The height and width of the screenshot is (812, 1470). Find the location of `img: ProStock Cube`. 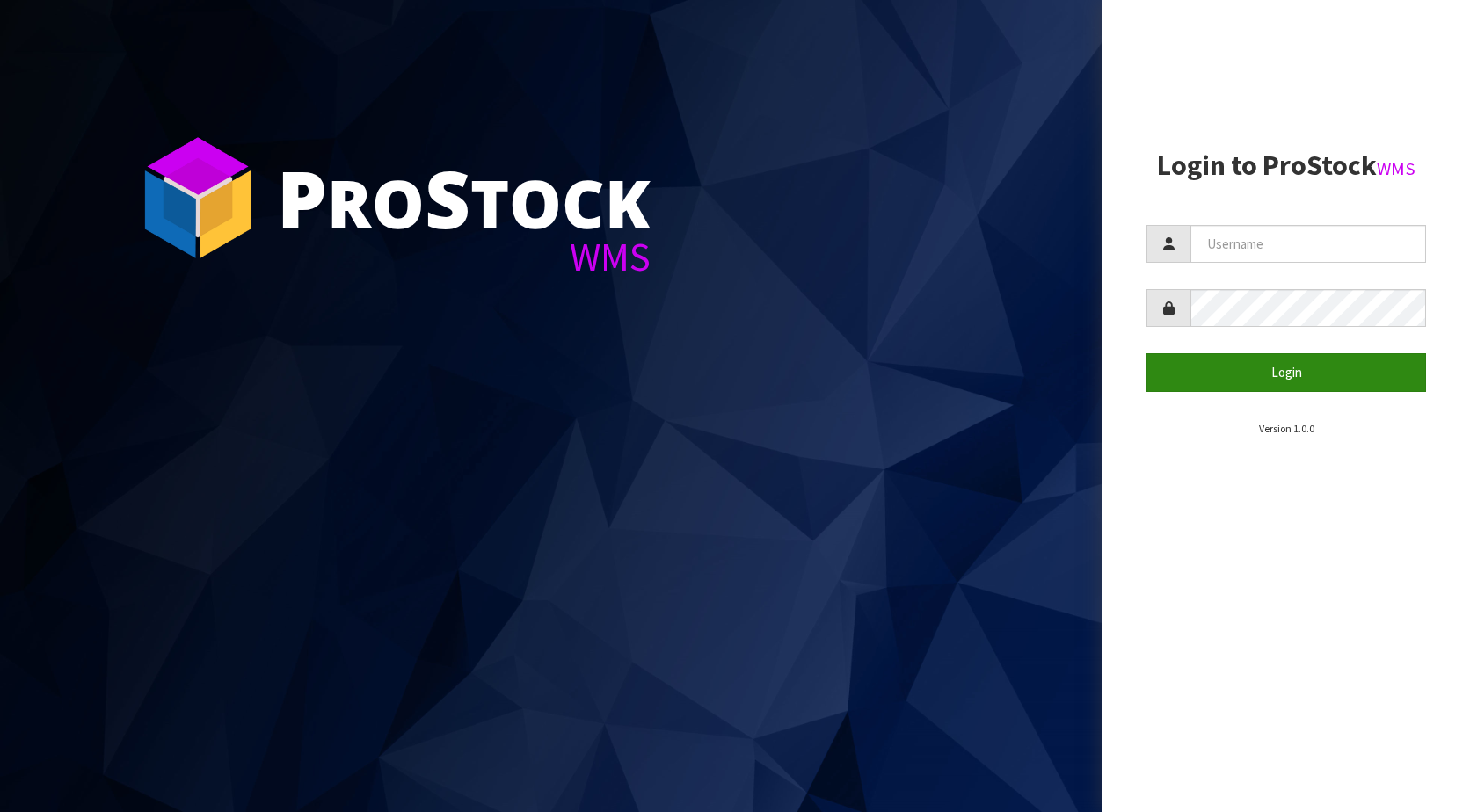

img: ProStock Cube is located at coordinates (198, 198).